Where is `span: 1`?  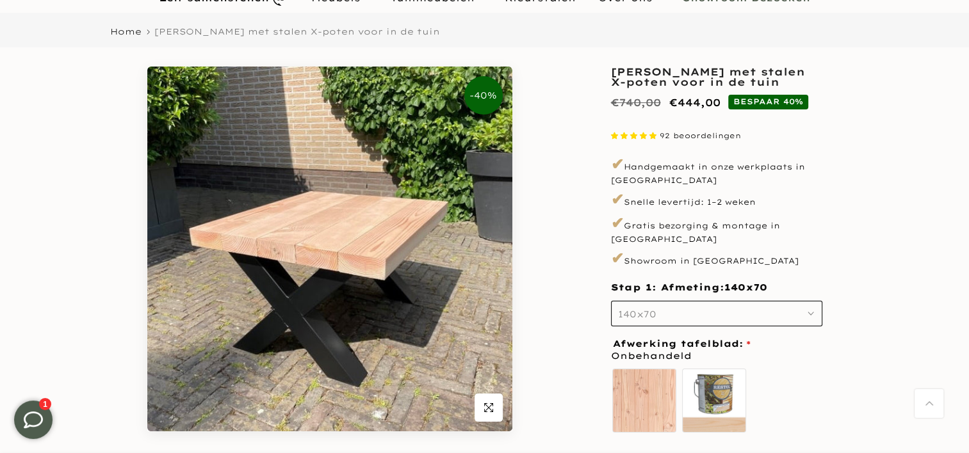
span: 1 is located at coordinates (44, 17).